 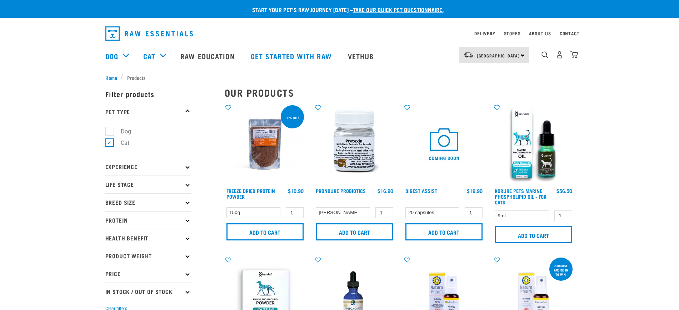 I want to click on img: FD Protein Powder, so click(x=265, y=144).